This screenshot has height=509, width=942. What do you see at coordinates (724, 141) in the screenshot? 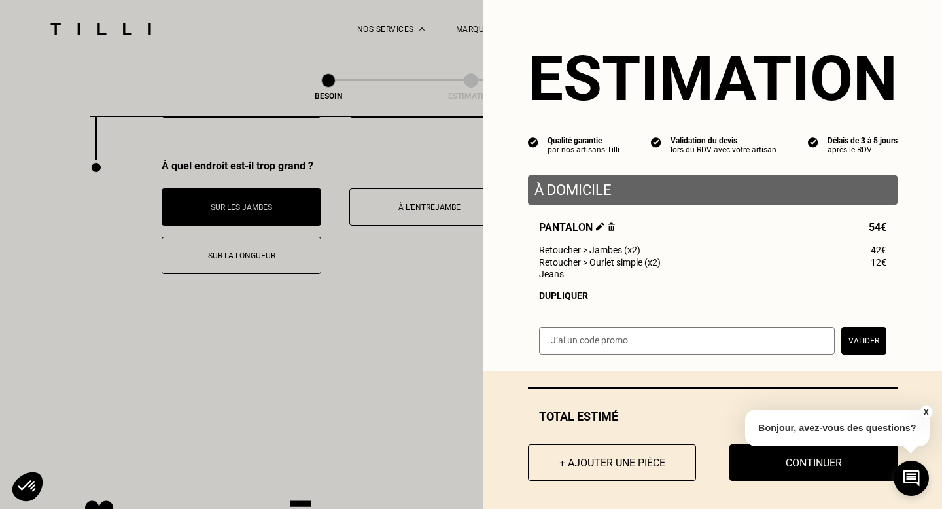
I see `div: Validation du devis` at bounding box center [724, 141].